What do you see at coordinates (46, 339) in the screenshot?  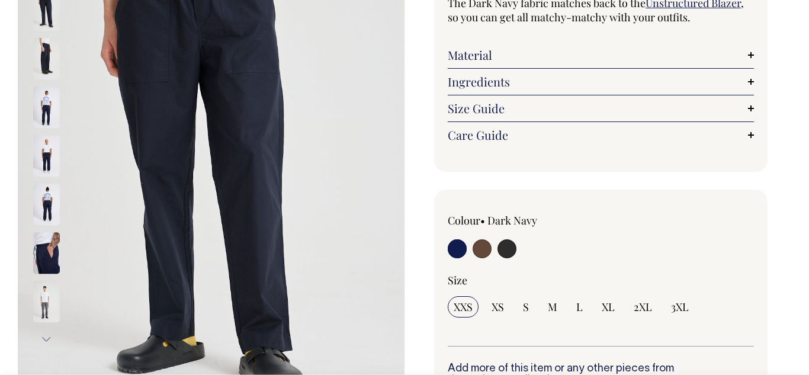 I see `button: Next` at bounding box center [46, 339].